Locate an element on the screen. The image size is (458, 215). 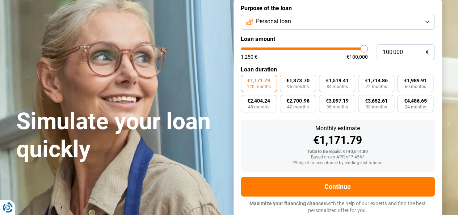
font: 30 months is located at coordinates (377, 107).